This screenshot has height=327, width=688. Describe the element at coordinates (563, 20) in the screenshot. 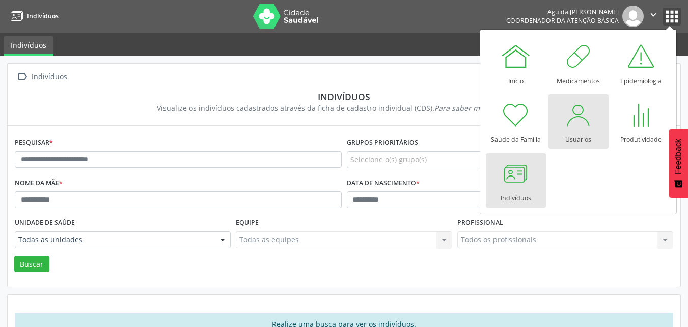

I see `span: Coordenador da Atenção Básica` at that location.